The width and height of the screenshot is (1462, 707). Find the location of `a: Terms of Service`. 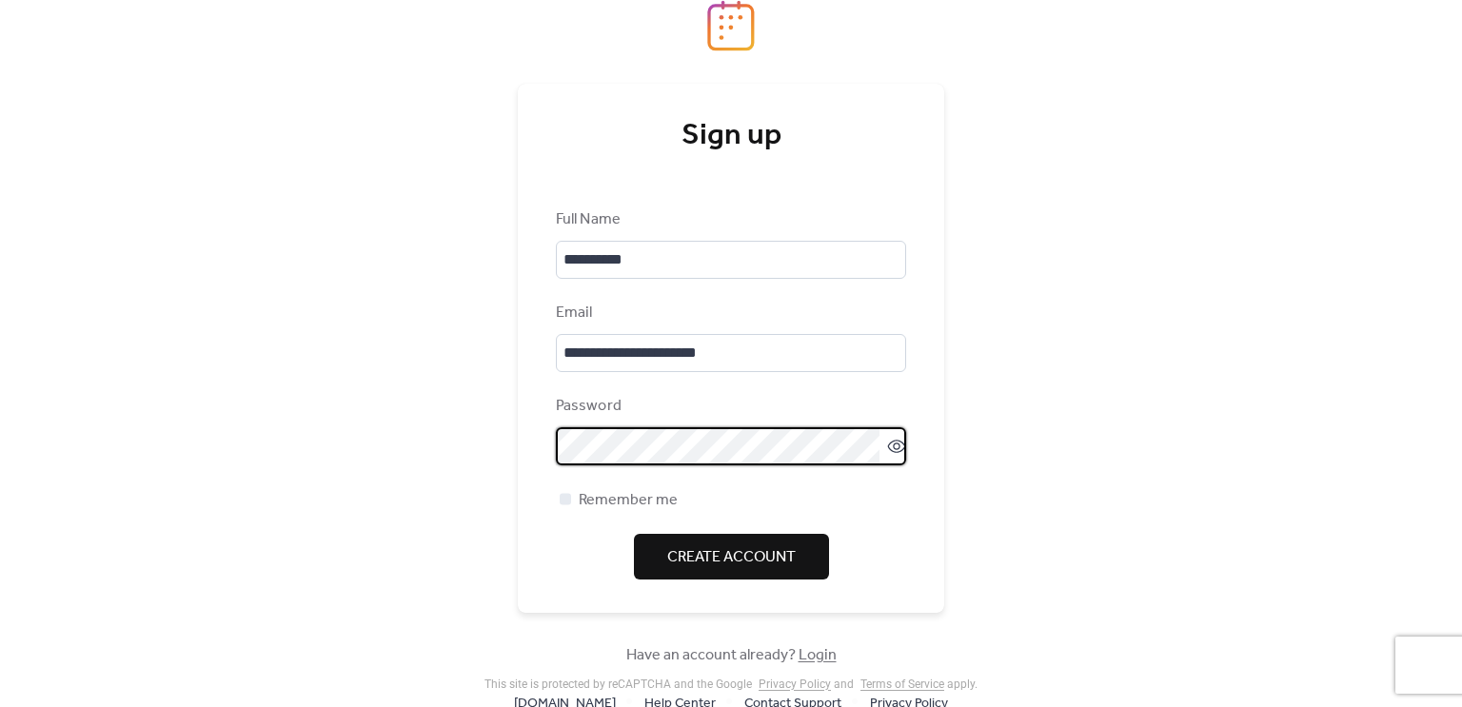

a: Terms of Service is located at coordinates (902, 684).